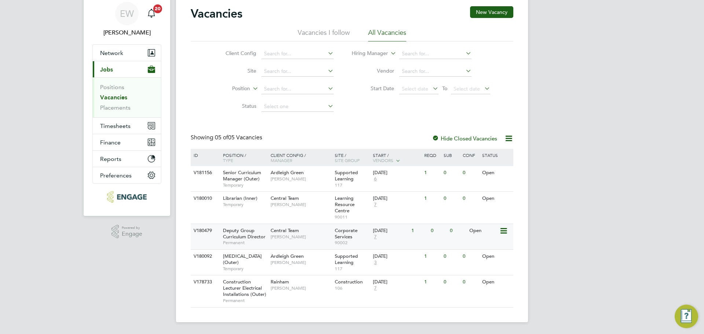  I want to click on span: Rainham, so click(280, 282).